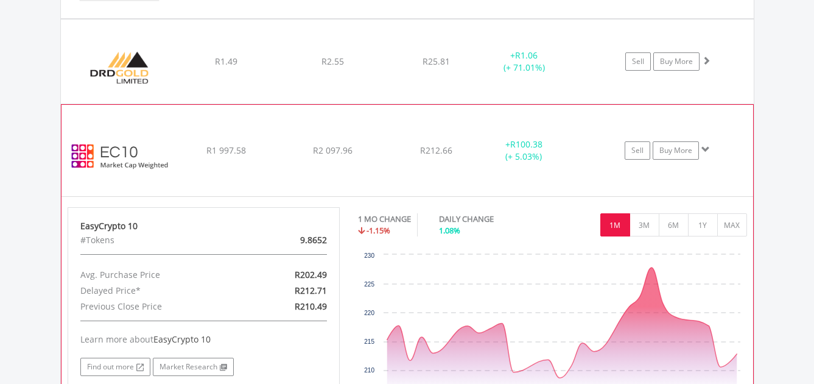  What do you see at coordinates (182, 339) in the screenshot?
I see `span: EasyCrypto 10` at bounding box center [182, 339].